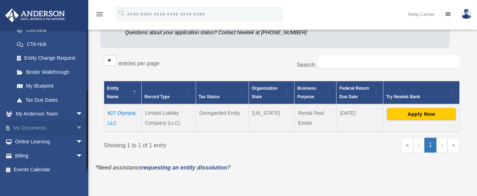 The width and height of the screenshot is (477, 196). I want to click on th: Entity Name: Activate to invert sorting, so click(123, 93).